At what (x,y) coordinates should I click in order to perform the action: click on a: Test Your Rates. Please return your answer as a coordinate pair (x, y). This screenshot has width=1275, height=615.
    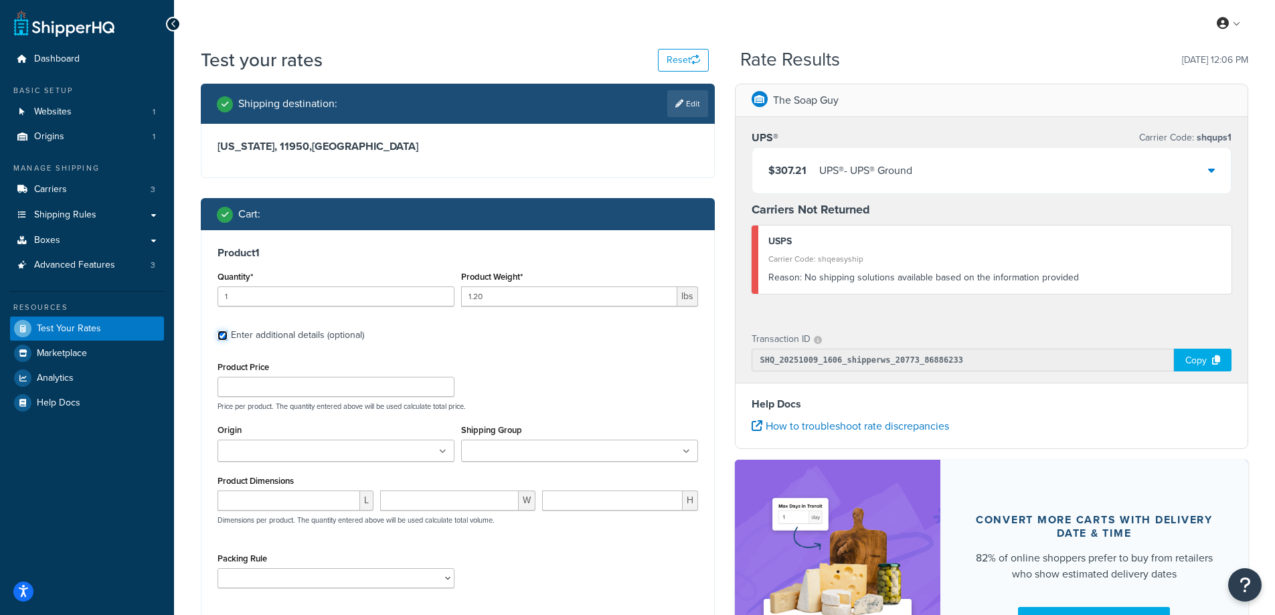
    Looking at the image, I should click on (87, 329).